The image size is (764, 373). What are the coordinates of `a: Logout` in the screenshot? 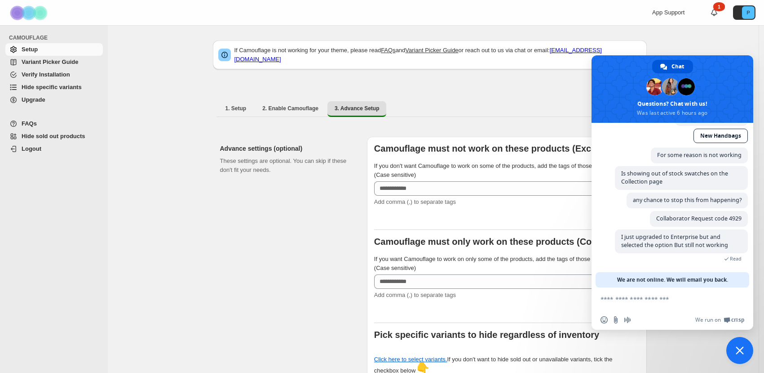 It's located at (54, 149).